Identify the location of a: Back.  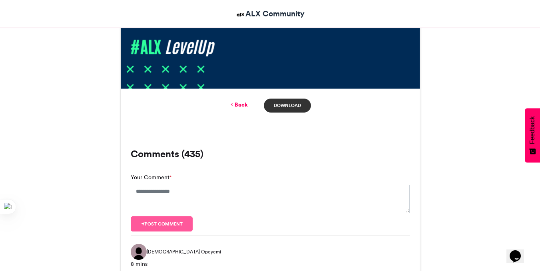
(238, 105).